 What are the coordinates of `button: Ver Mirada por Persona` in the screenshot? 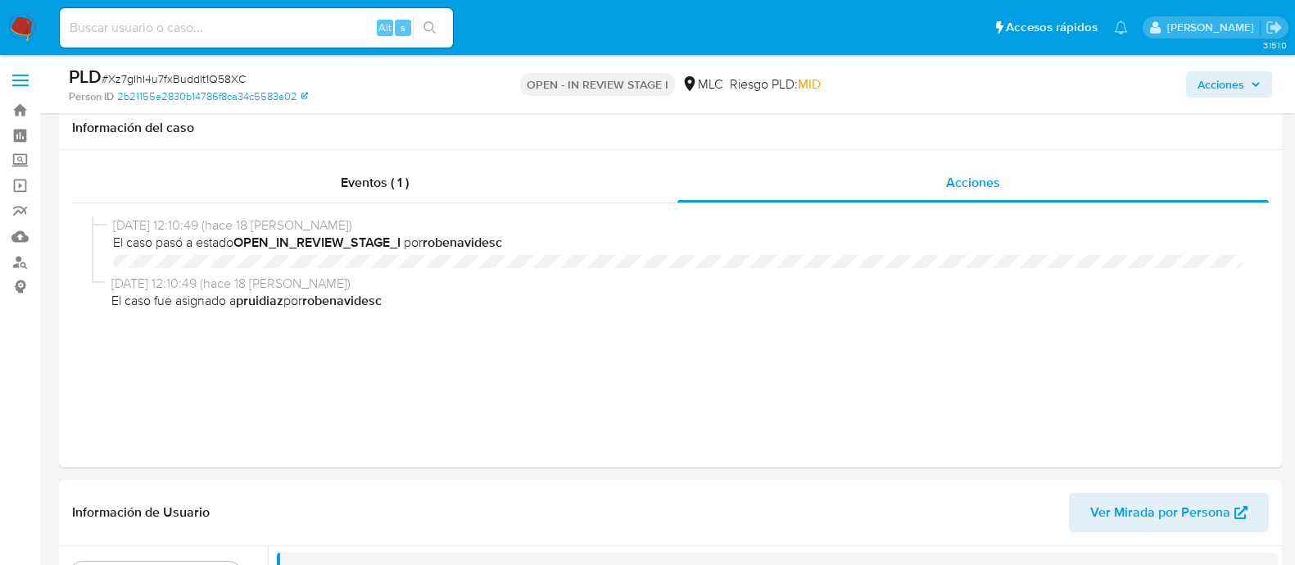 It's located at (1169, 512).